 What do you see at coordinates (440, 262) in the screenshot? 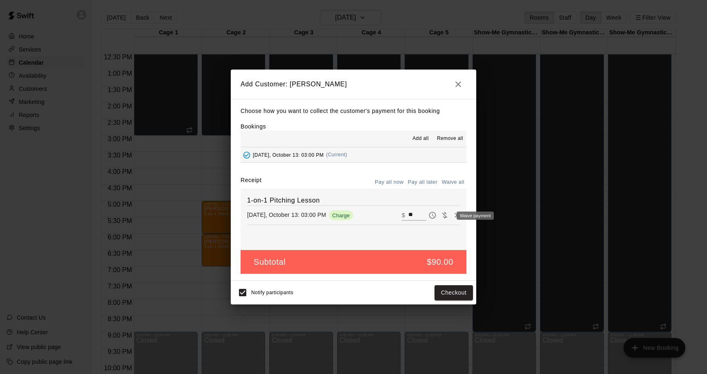
I see `h5: $90.00` at bounding box center [440, 262].